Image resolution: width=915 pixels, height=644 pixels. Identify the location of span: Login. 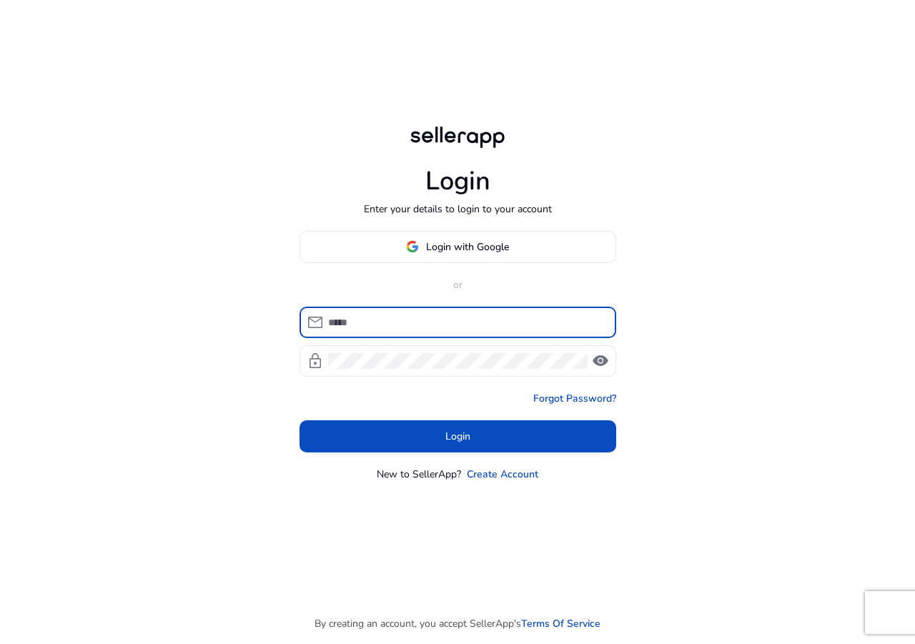
(457, 436).